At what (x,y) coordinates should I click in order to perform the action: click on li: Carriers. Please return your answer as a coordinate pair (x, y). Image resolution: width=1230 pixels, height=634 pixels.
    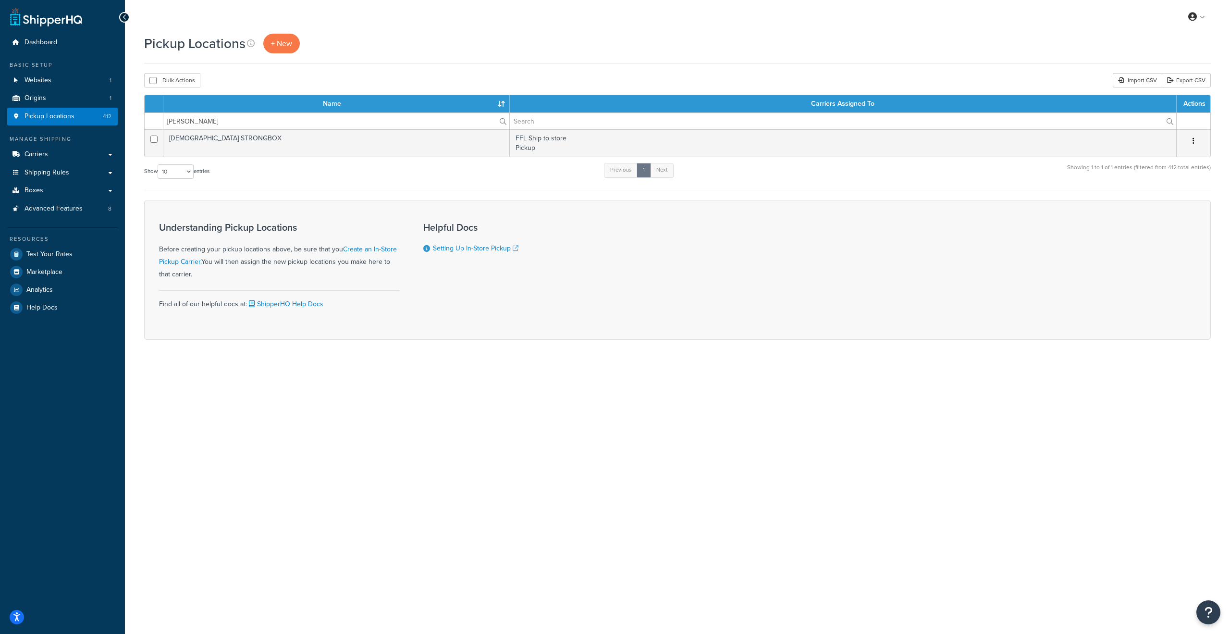
    Looking at the image, I should click on (62, 154).